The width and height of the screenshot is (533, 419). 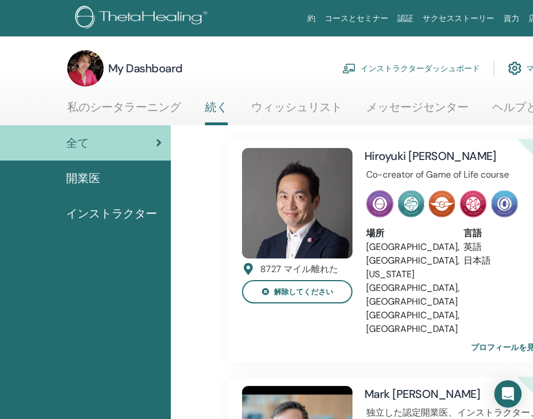 I want to click on span: インストラクター, so click(x=112, y=213).